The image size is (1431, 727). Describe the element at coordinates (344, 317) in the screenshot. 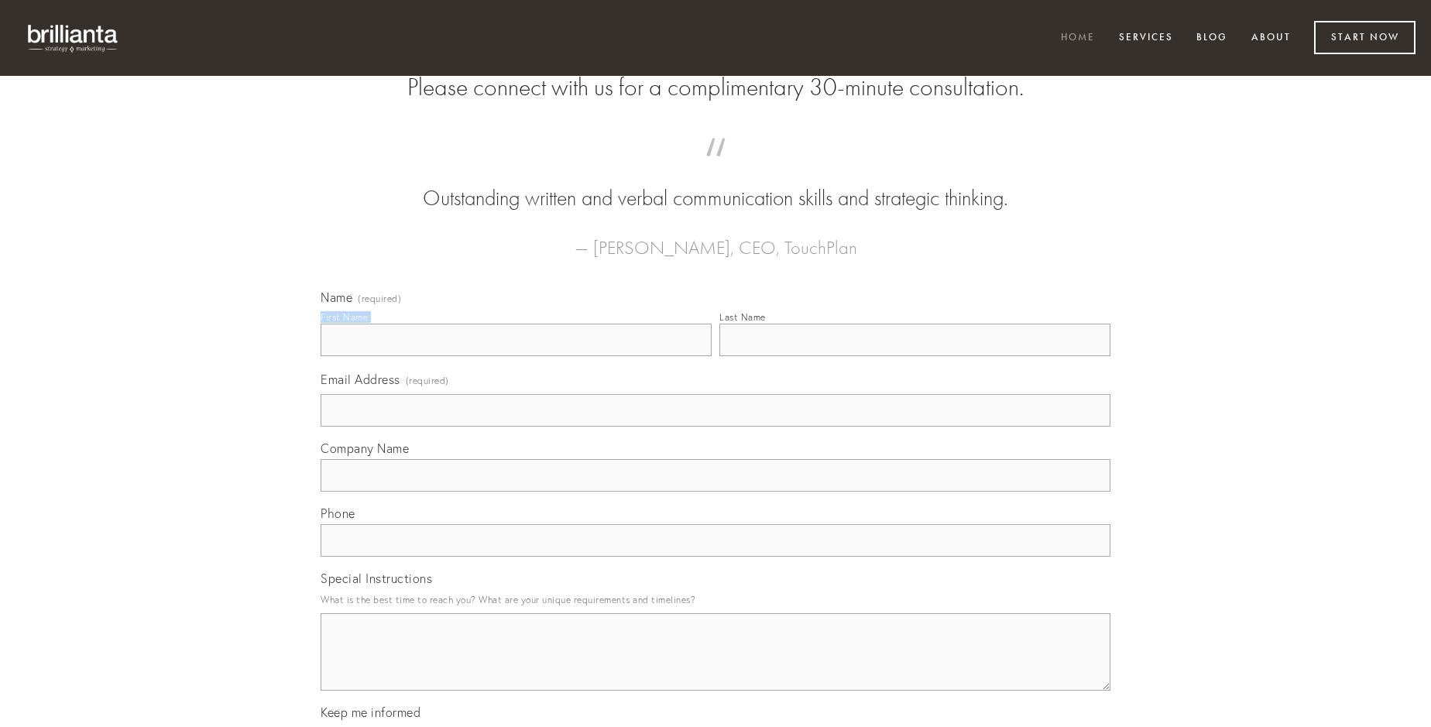

I see `div: First Name` at that location.